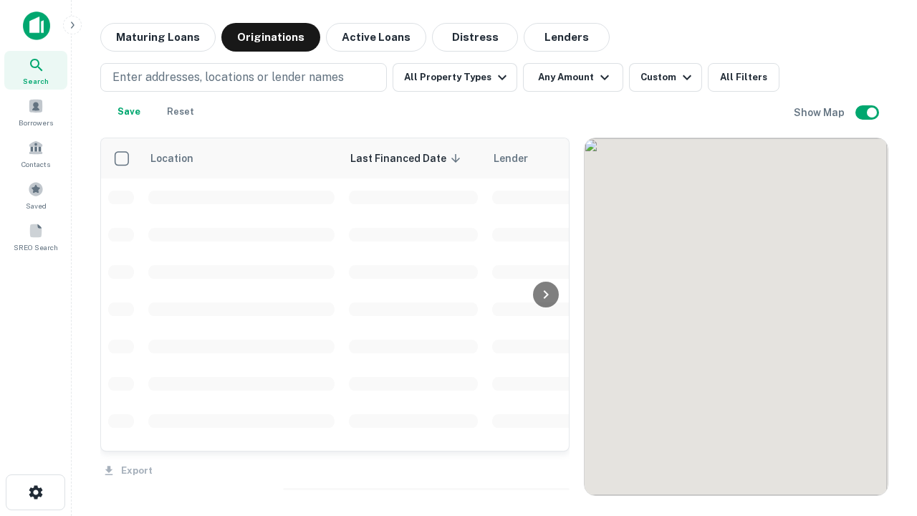 This screenshot has height=516, width=917. What do you see at coordinates (820, 112) in the screenshot?
I see `h6: Show Map` at bounding box center [820, 112].